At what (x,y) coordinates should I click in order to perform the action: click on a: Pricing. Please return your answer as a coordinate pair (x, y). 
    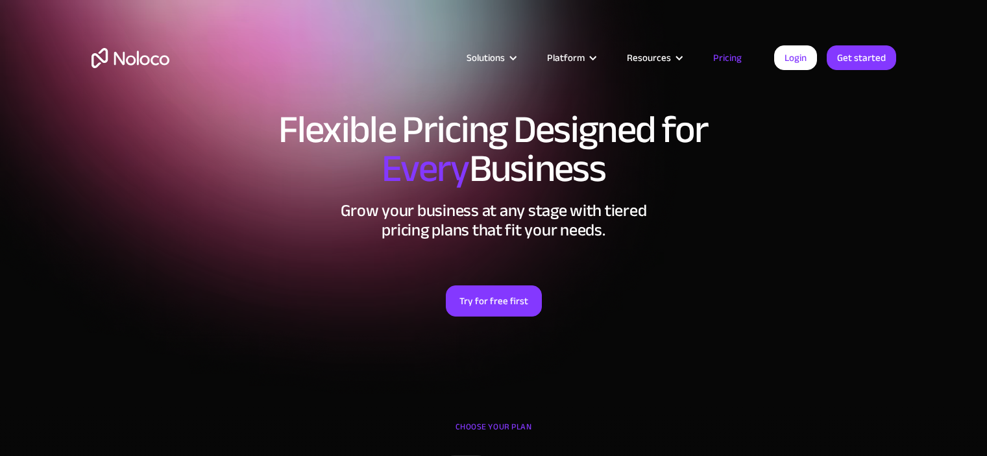
    Looking at the image, I should click on (727, 58).